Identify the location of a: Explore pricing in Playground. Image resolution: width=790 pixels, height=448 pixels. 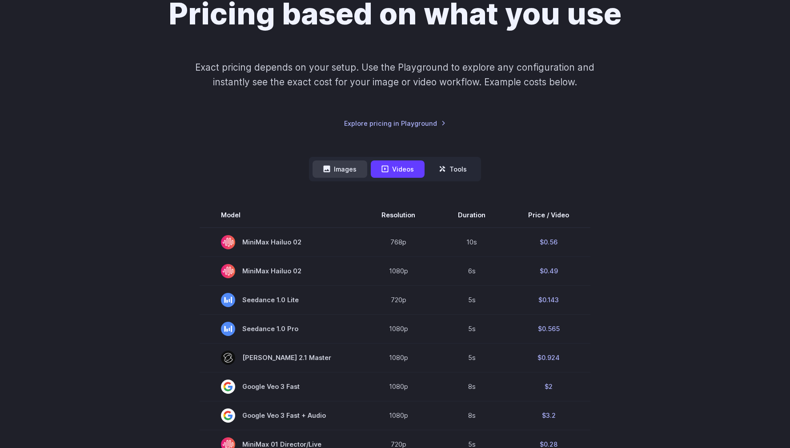
(395, 123).